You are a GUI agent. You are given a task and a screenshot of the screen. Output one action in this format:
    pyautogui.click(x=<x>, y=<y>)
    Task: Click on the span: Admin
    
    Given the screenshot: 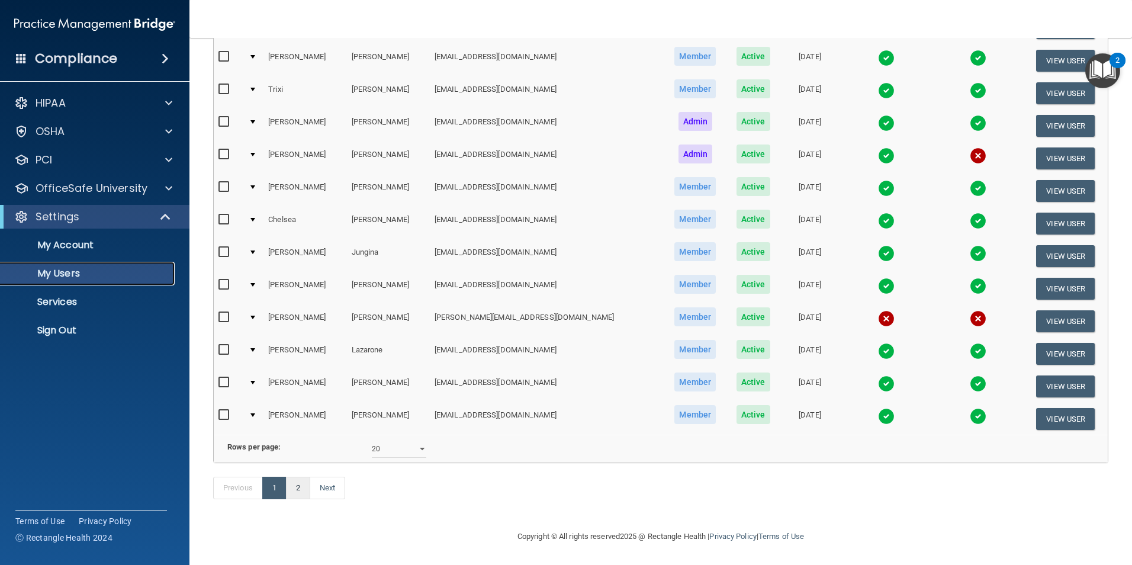 What is the action you would take?
    pyautogui.click(x=695, y=154)
    